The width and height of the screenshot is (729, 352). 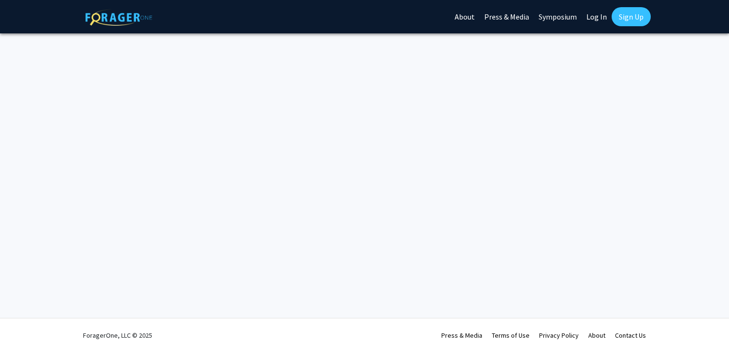 What do you see at coordinates (597, 335) in the screenshot?
I see `a: About` at bounding box center [597, 335].